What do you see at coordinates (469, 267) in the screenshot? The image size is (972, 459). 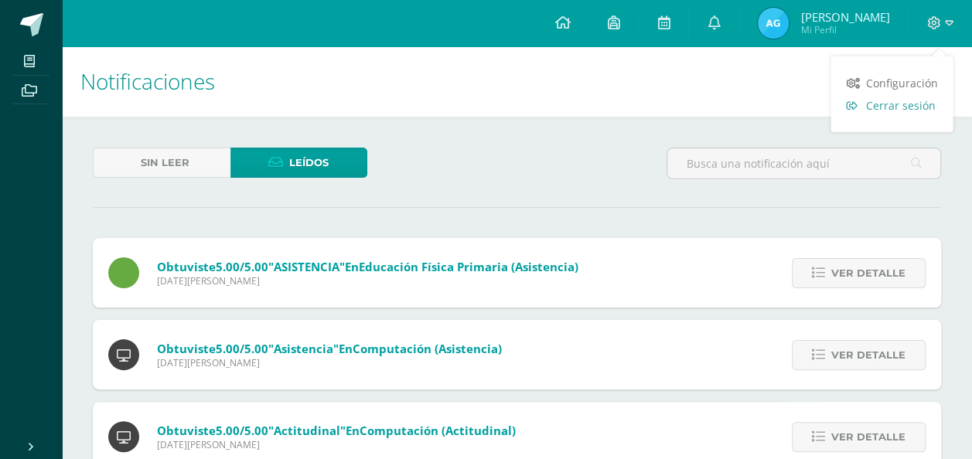 I see `span: Educación Física Primaria (Asistencia)` at bounding box center [469, 267].